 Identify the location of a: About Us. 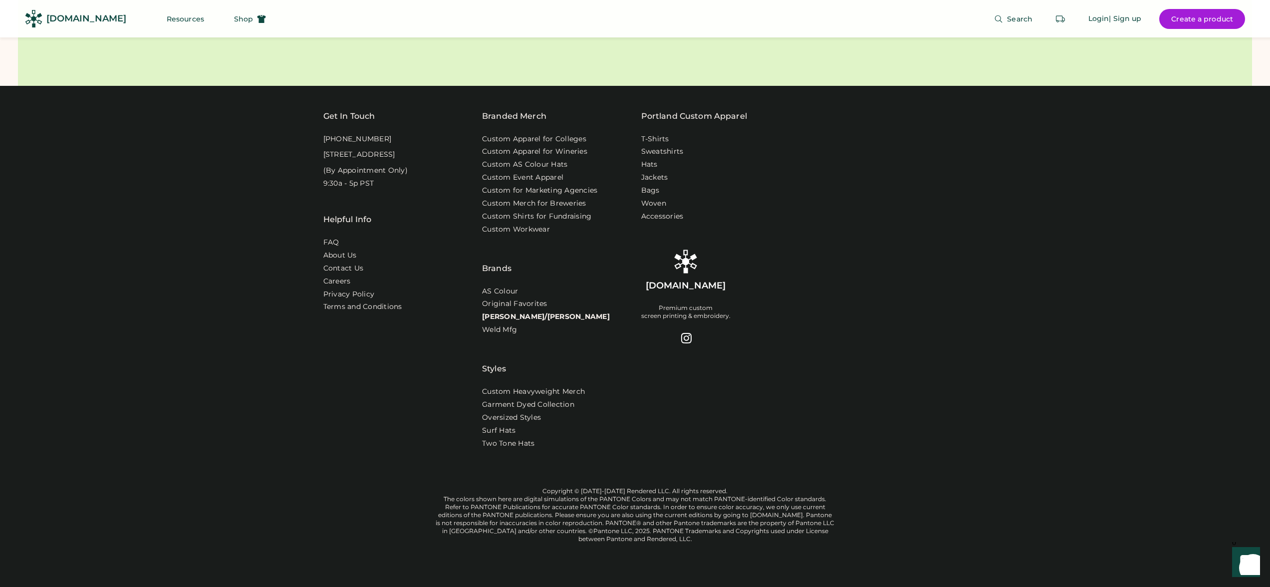
(340, 255).